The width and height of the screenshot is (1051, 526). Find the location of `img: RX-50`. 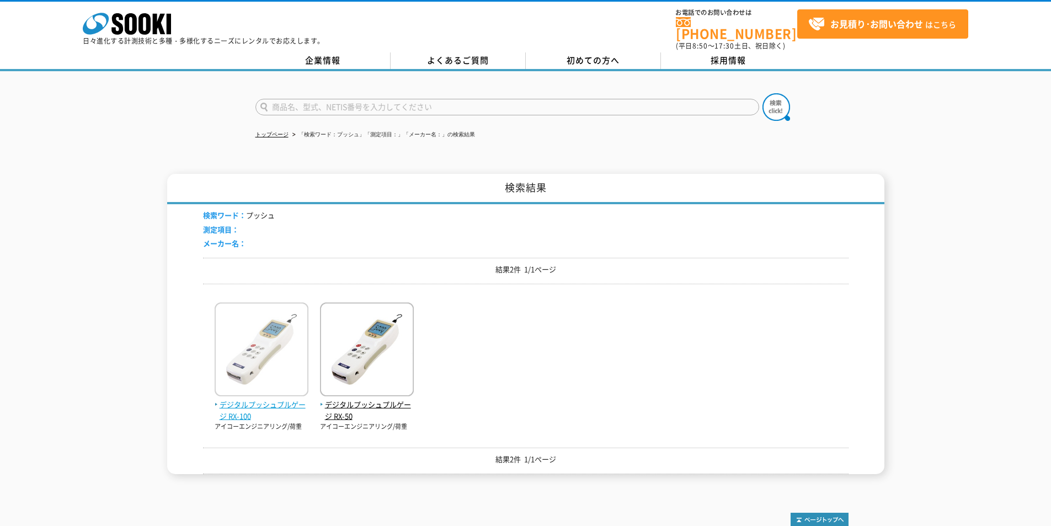

img: RX-50 is located at coordinates (367, 350).